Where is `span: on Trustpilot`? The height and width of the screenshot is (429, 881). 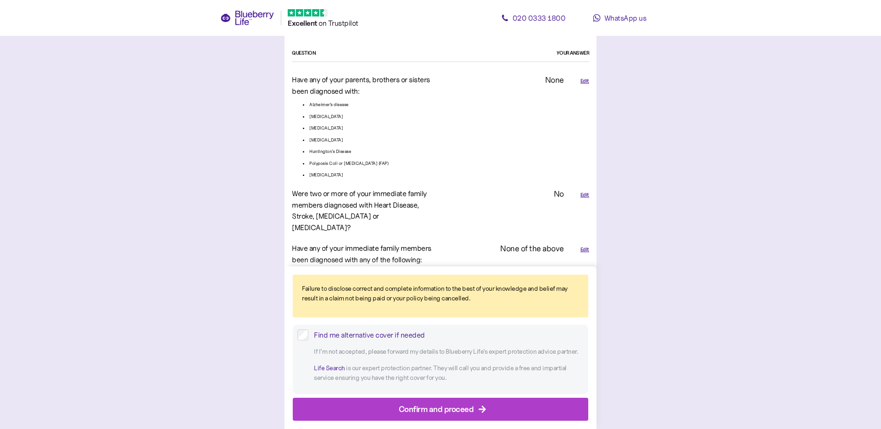 span: on Trustpilot is located at coordinates (338, 23).